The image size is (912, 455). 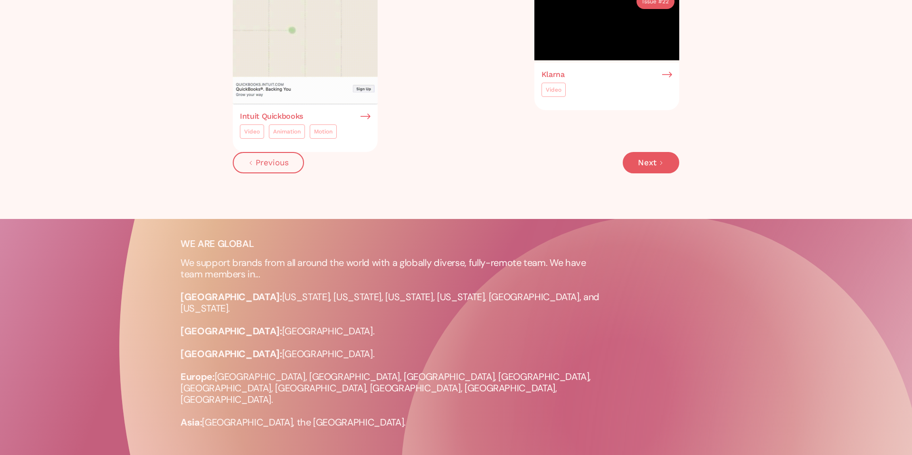 What do you see at coordinates (553, 75) in the screenshot?
I see `h3: Klarna` at bounding box center [553, 75].